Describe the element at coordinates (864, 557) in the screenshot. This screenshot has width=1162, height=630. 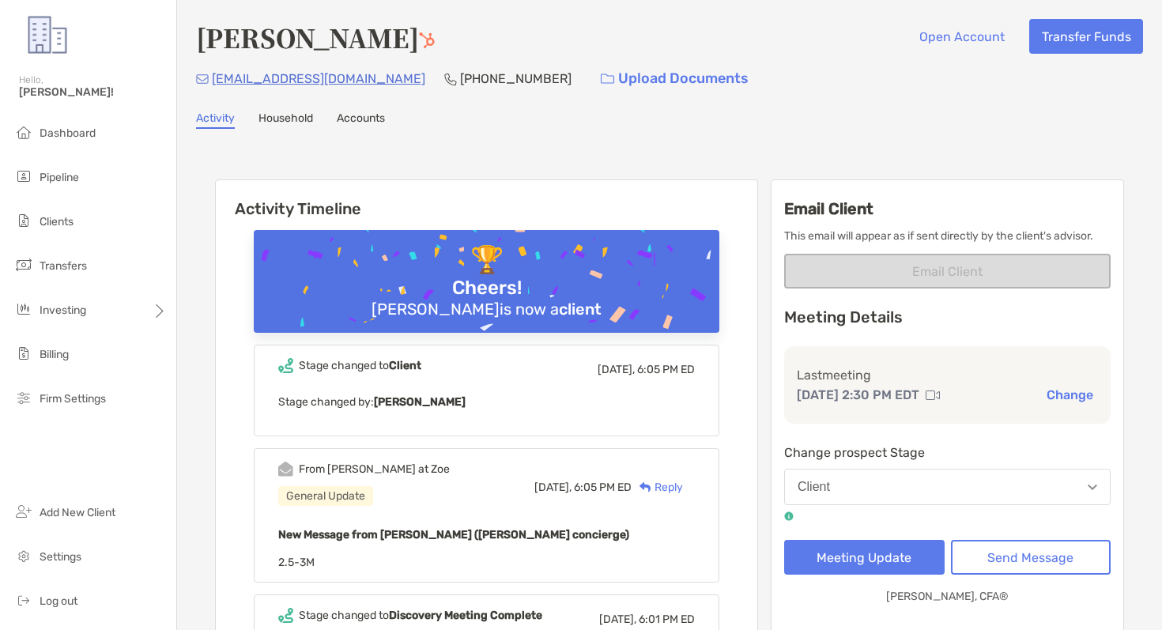
I see `button: Meeting Update` at that location.